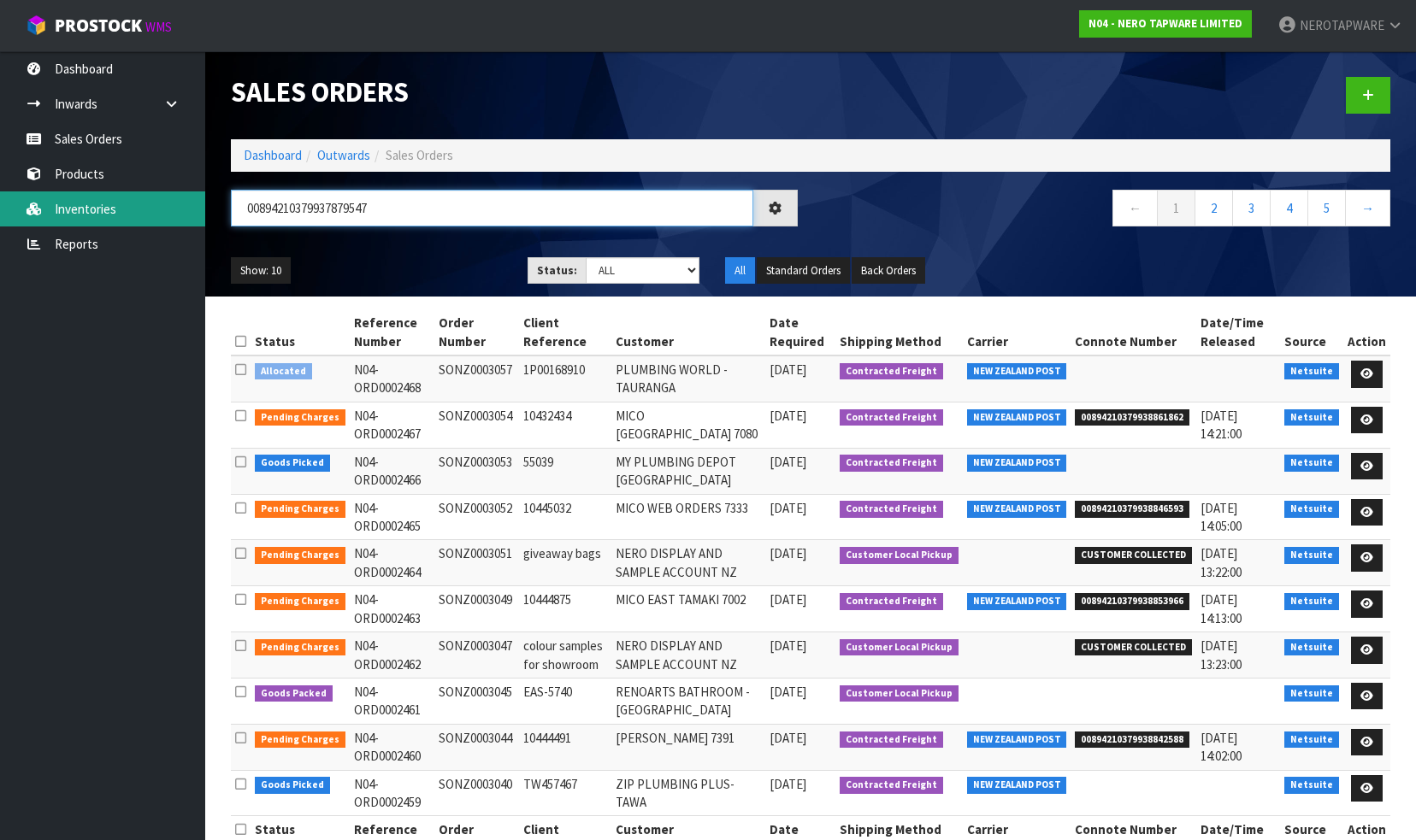  Describe the element at coordinates (1213, 207) in the screenshot. I see `a: 2` at that location.